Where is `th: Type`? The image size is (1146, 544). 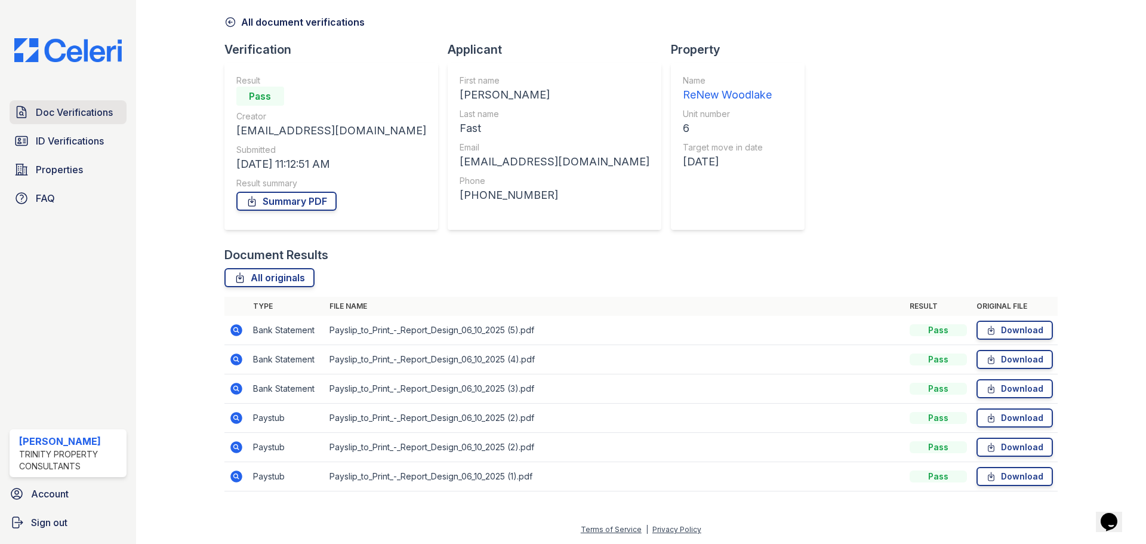 th: Type is located at coordinates (287, 306).